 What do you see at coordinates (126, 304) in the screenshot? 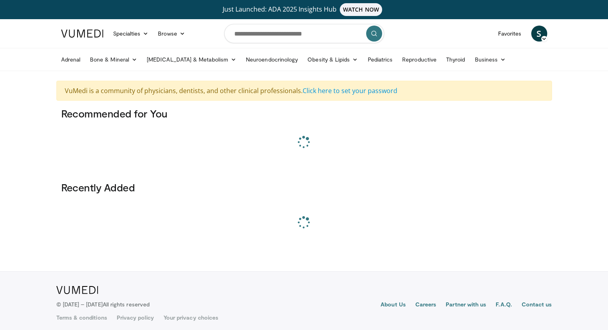
I see `span: All rights reserved` at bounding box center [126, 304].